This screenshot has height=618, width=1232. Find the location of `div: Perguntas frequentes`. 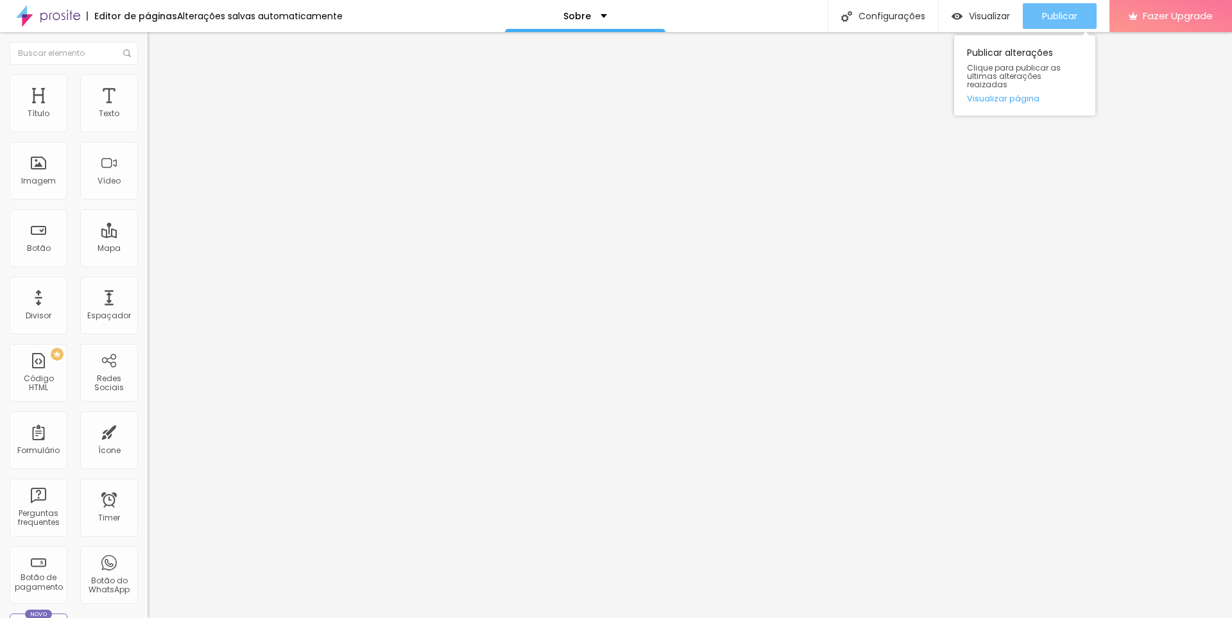

div: Perguntas frequentes is located at coordinates (38, 518).